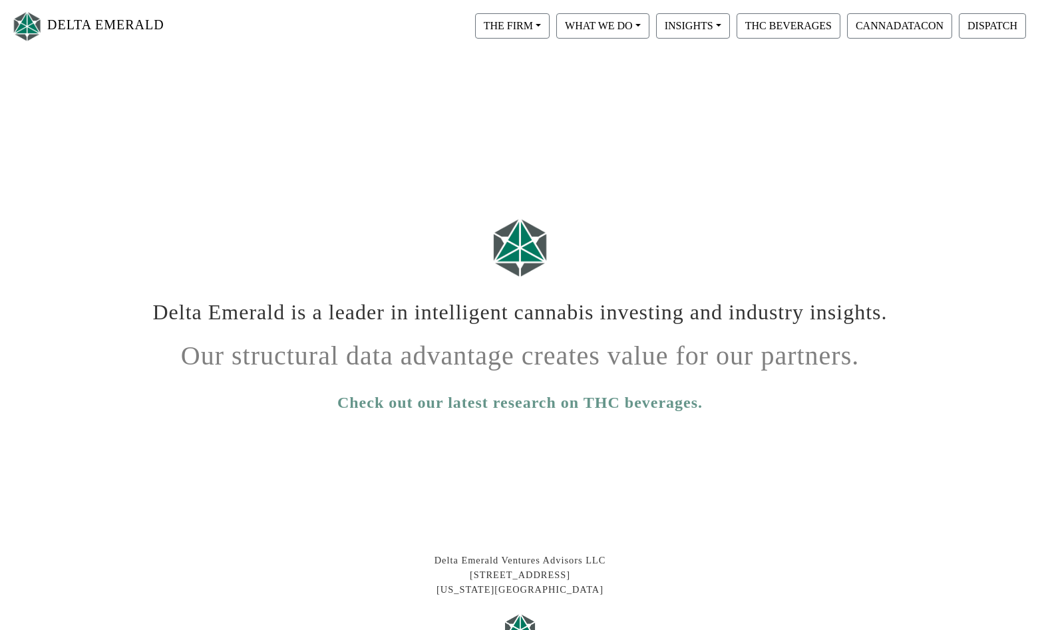 The height and width of the screenshot is (630, 1040). What do you see at coordinates (900, 26) in the screenshot?
I see `button: CANNADATACON` at bounding box center [900, 26].